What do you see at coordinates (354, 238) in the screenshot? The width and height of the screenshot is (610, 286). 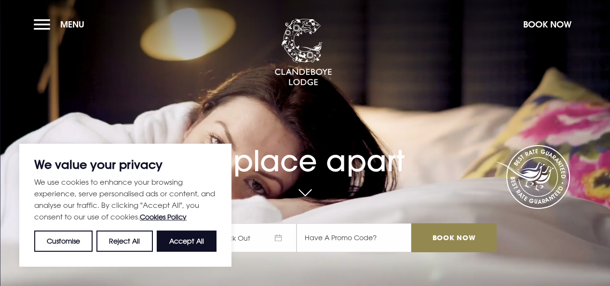 I see `input: Have A Promo Code?` at bounding box center [354, 238].